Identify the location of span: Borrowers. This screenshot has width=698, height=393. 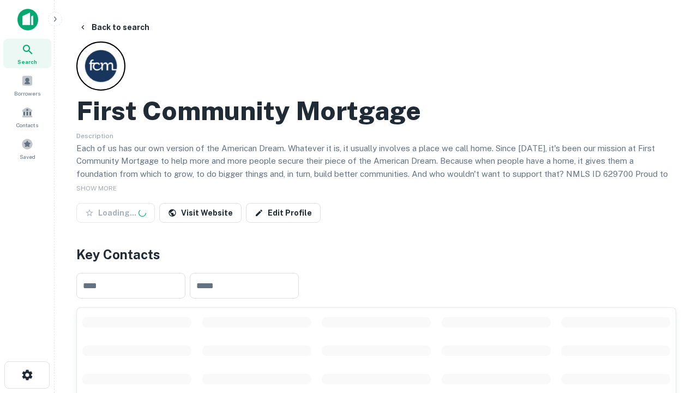
(27, 93).